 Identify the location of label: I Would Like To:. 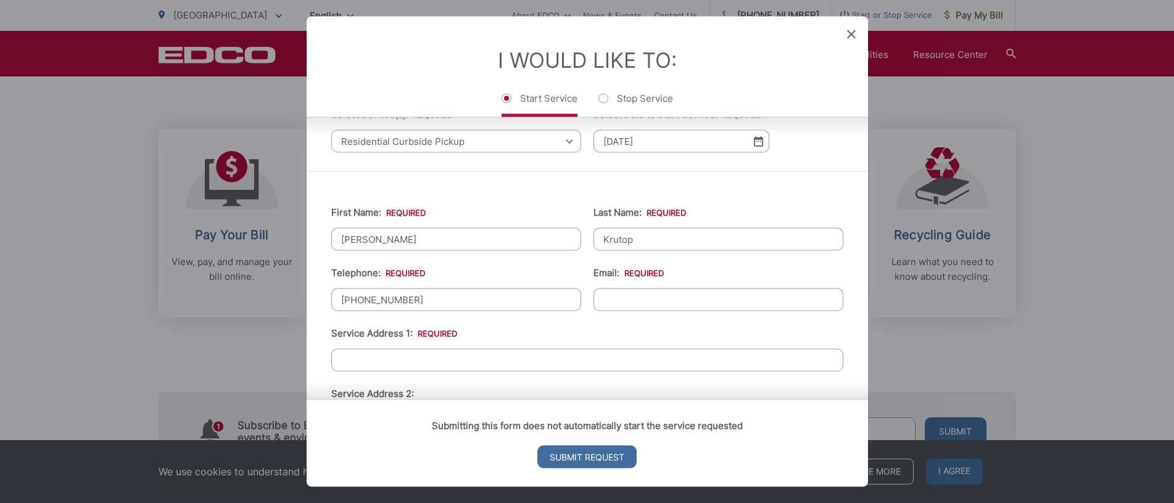
(587, 60).